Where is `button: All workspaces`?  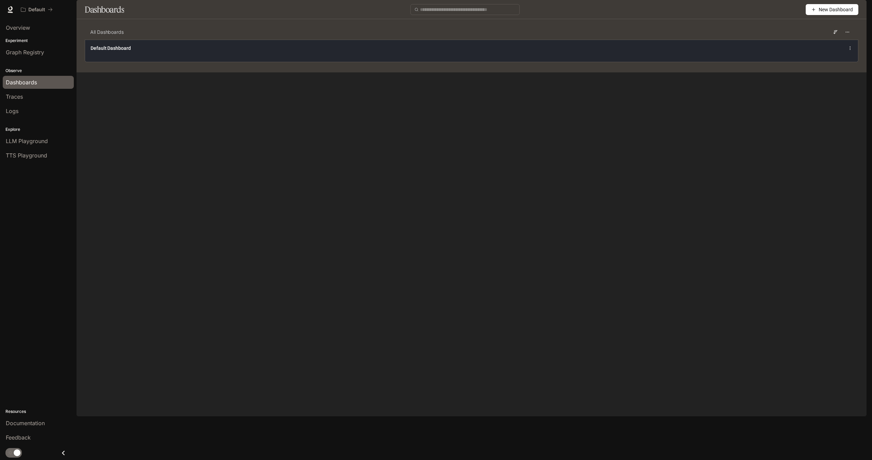 button: All workspaces is located at coordinates (37, 10).